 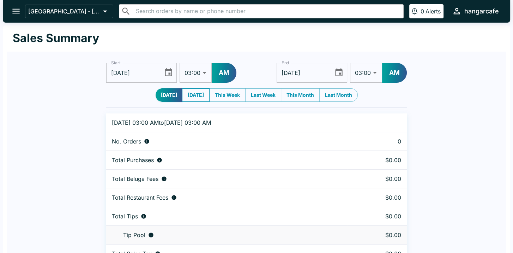 I want to click on div: Fees paid by diners to Beluga, so click(x=227, y=179).